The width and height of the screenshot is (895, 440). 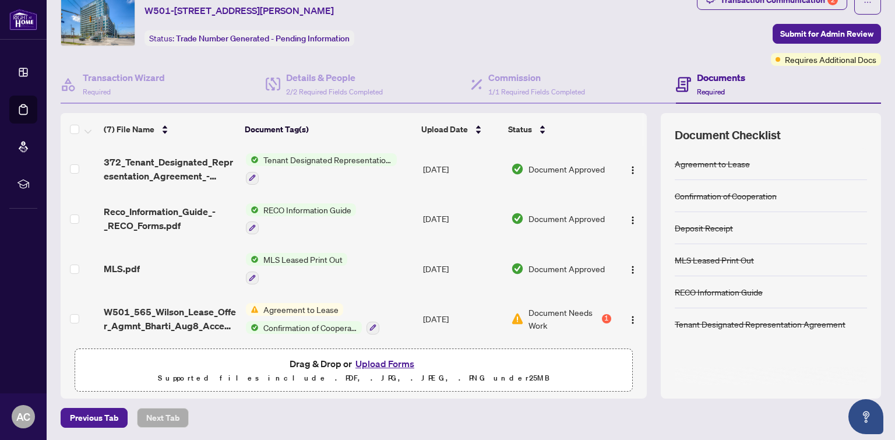 What do you see at coordinates (445, 129) in the screenshot?
I see `span: Upload Date` at bounding box center [445, 129].